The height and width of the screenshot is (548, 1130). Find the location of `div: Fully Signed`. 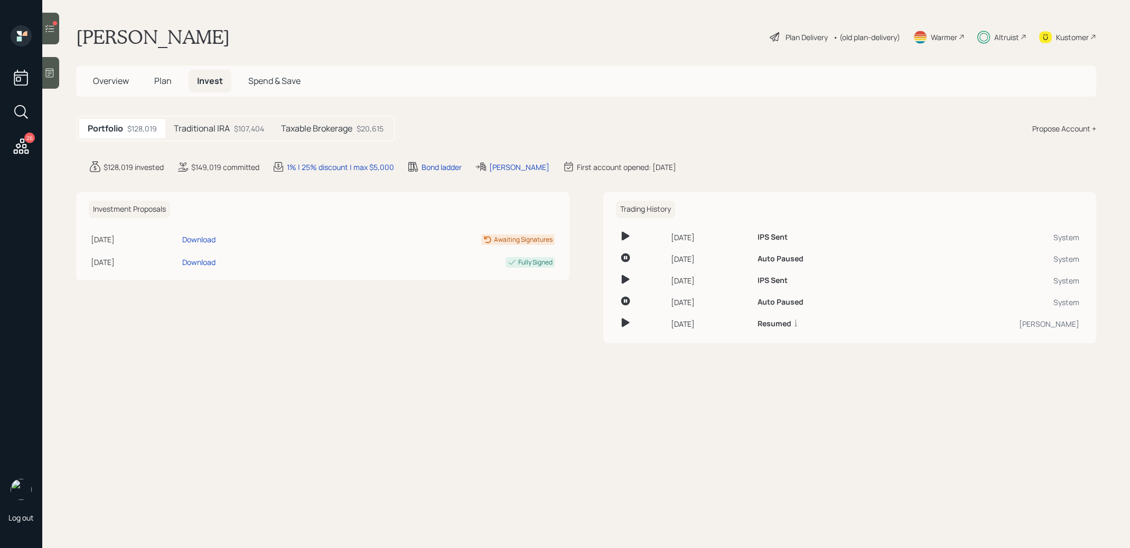

div: Fully Signed is located at coordinates (535, 263).